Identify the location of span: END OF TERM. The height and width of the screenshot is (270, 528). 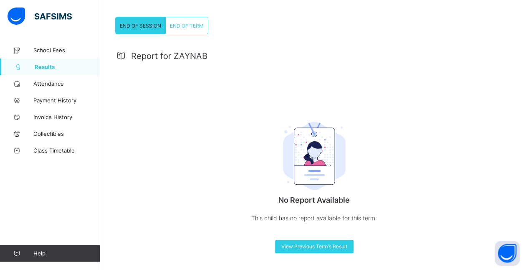
(187, 25).